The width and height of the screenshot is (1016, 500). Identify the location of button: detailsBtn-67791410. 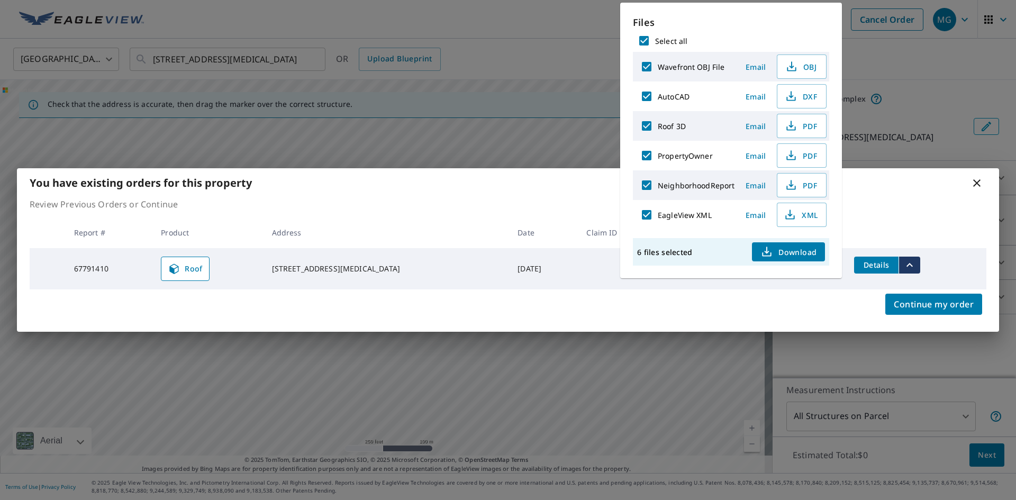
(876, 265).